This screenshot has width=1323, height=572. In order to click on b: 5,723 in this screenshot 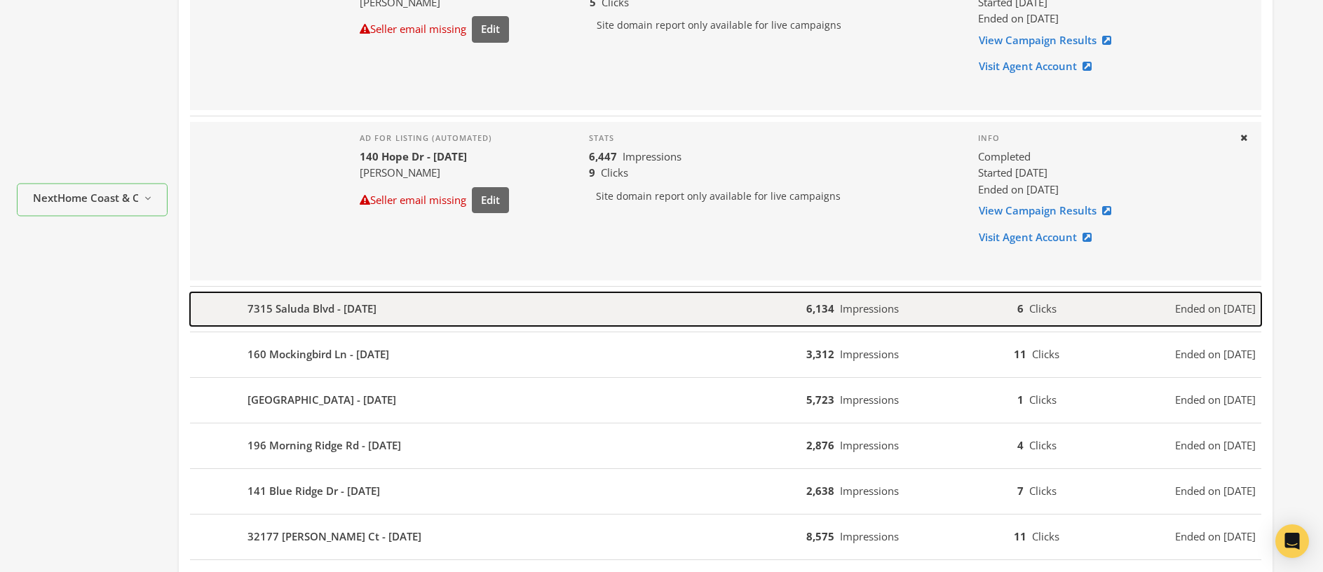, I will do `click(821, 400)`.